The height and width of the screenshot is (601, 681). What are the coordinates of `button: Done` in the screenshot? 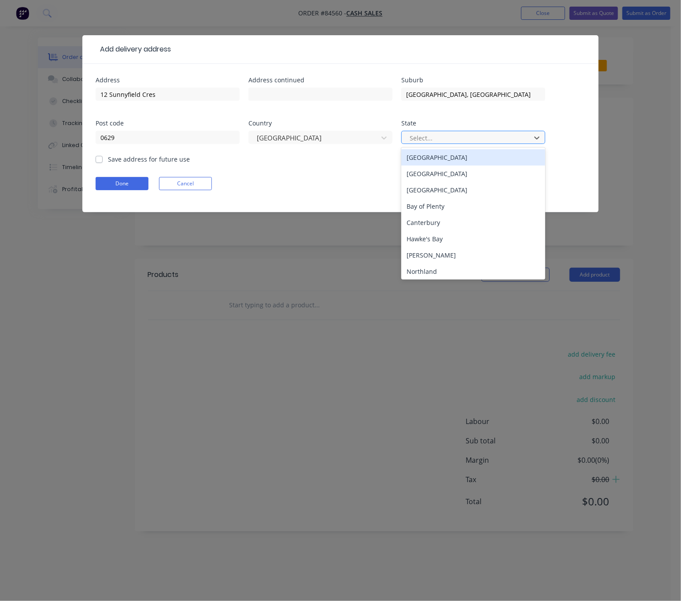 It's located at (122, 184).